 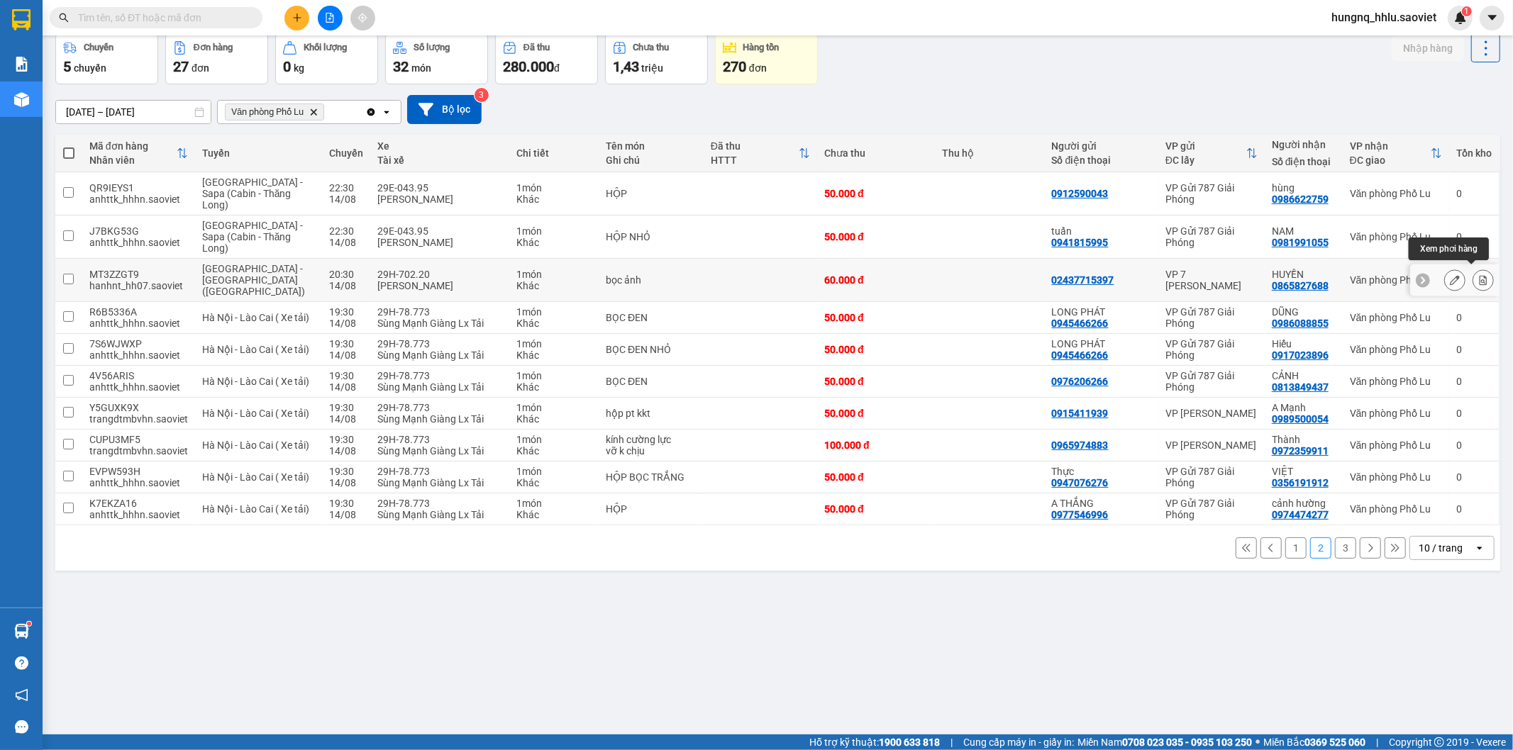 What do you see at coordinates (440, 160) in the screenshot?
I see `div: Tài xế` at bounding box center [440, 160].